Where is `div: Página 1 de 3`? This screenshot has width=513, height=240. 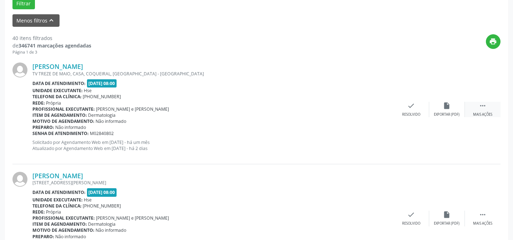
div: Página 1 de 3 is located at coordinates (52, 52).